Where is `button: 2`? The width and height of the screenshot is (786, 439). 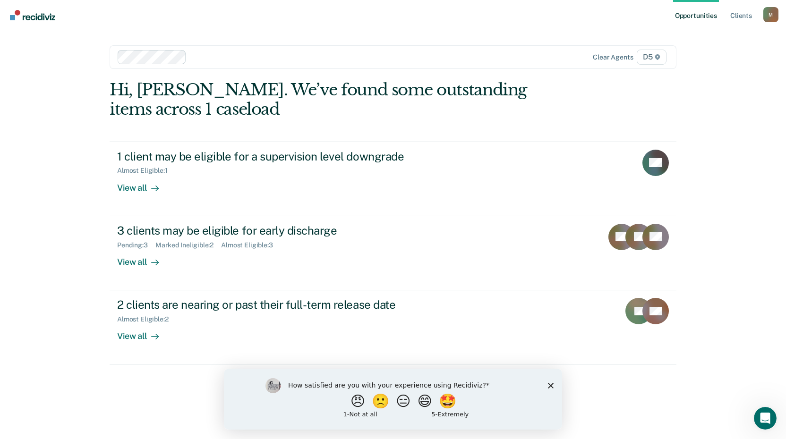
button: 2 is located at coordinates (157, 33).